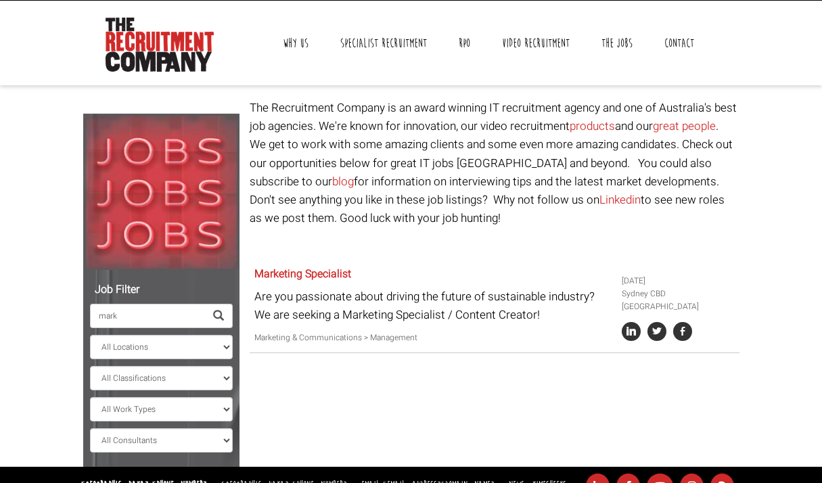 The image size is (822, 483). What do you see at coordinates (684, 126) in the screenshot?
I see `a: great people` at bounding box center [684, 126].